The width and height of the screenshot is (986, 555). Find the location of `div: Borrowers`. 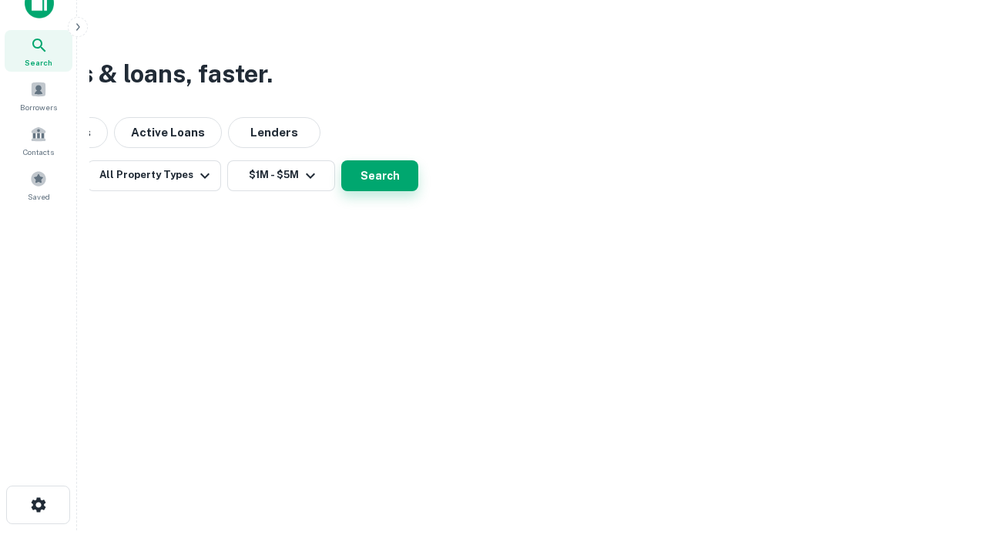

div: Borrowers is located at coordinates (39, 96).